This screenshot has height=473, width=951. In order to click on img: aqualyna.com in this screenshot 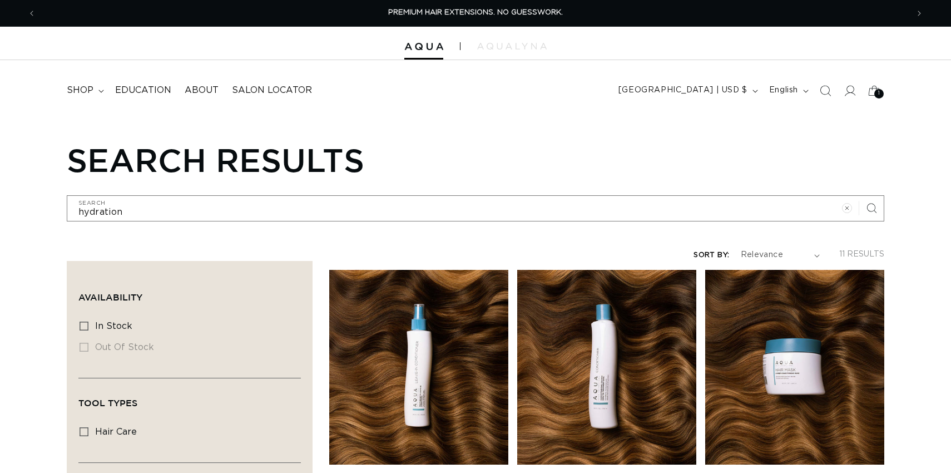, I will do `click(512, 46)`.